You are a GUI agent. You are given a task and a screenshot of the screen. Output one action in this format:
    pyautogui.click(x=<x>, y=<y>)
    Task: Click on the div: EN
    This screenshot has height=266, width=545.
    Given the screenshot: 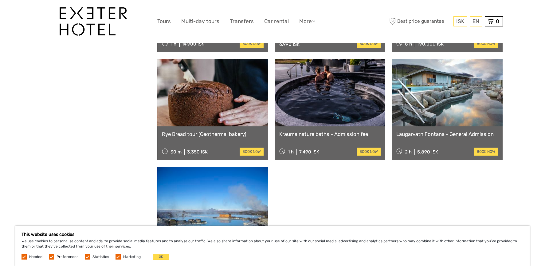 What is the action you would take?
    pyautogui.click(x=476, y=21)
    